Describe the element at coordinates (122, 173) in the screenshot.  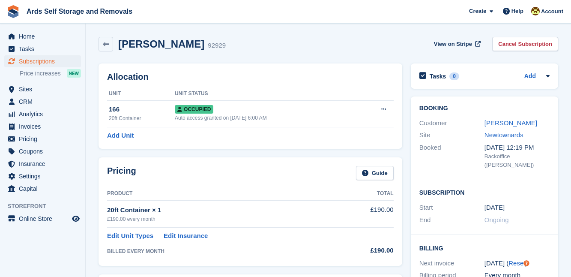
I see `h2: Pricing` at that location.